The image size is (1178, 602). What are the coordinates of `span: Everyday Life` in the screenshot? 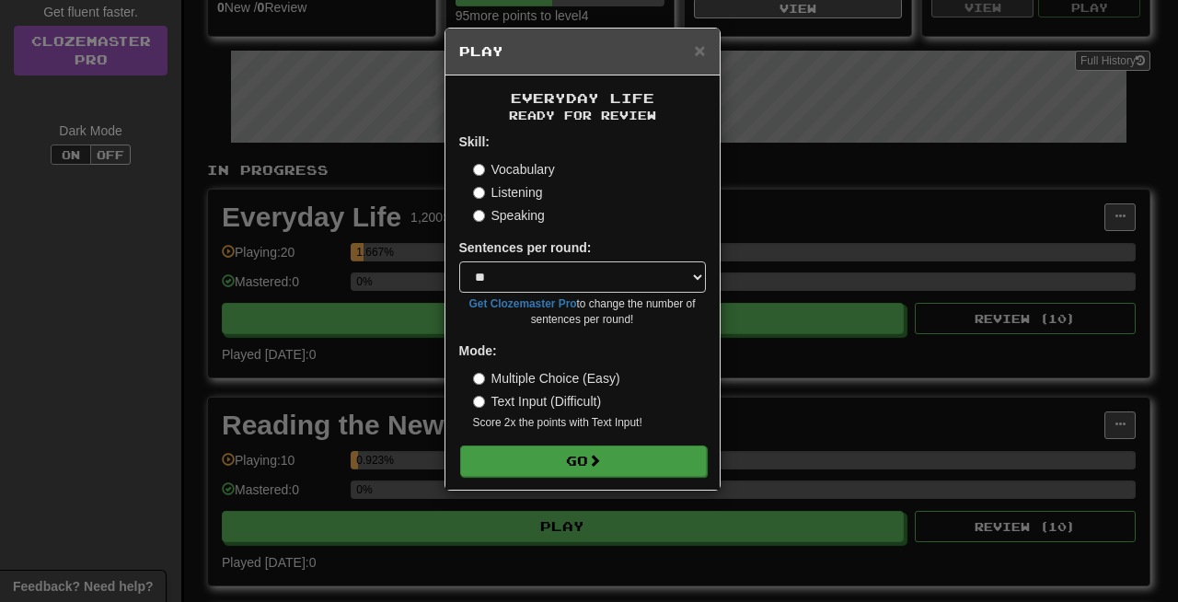 It's located at (582, 98).